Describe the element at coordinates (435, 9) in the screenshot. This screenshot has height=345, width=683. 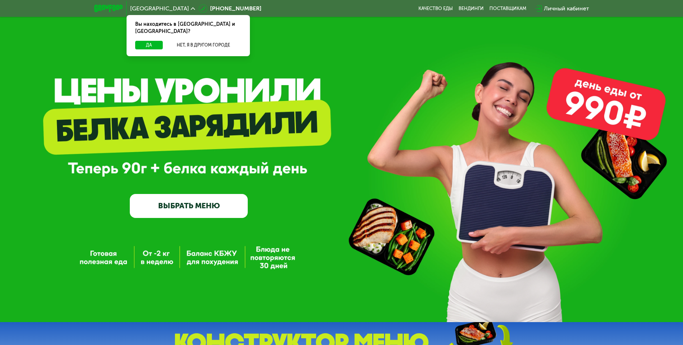
I see `a: Качество еды` at that location.